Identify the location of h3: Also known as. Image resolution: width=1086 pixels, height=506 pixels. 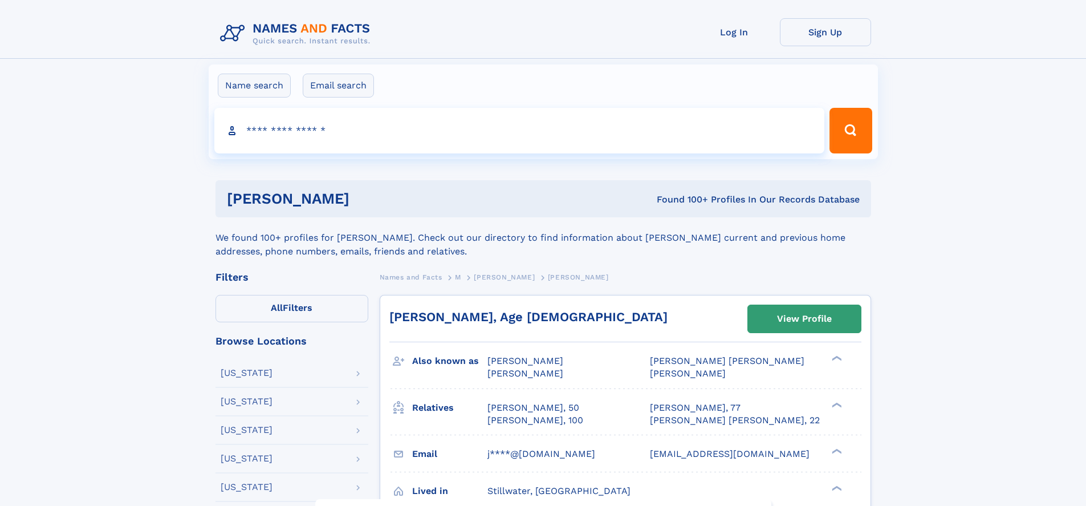
(450, 361).